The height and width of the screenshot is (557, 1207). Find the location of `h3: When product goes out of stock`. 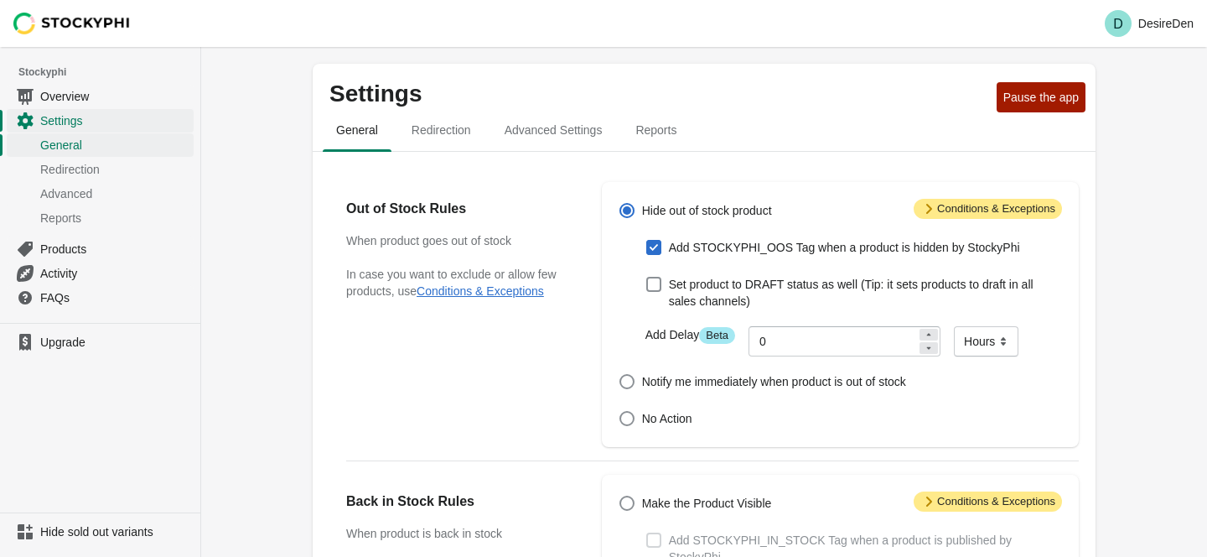

h3: When product goes out of stock is located at coordinates (457, 241).